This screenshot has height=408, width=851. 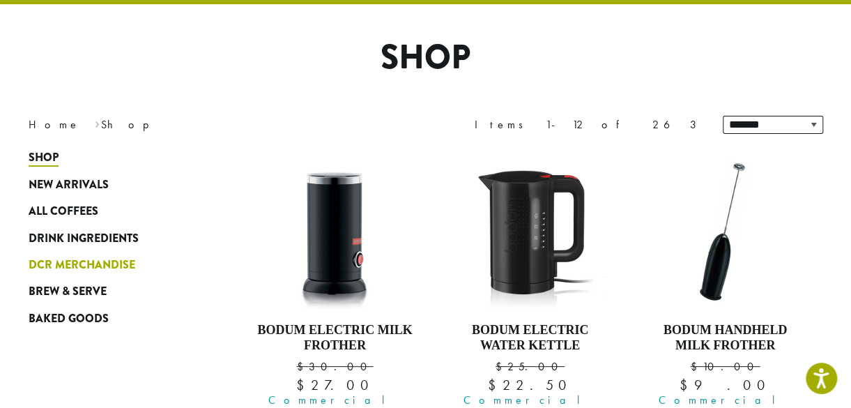 What do you see at coordinates (530, 385) in the screenshot?
I see `bdi: 22.50` at bounding box center [530, 385].